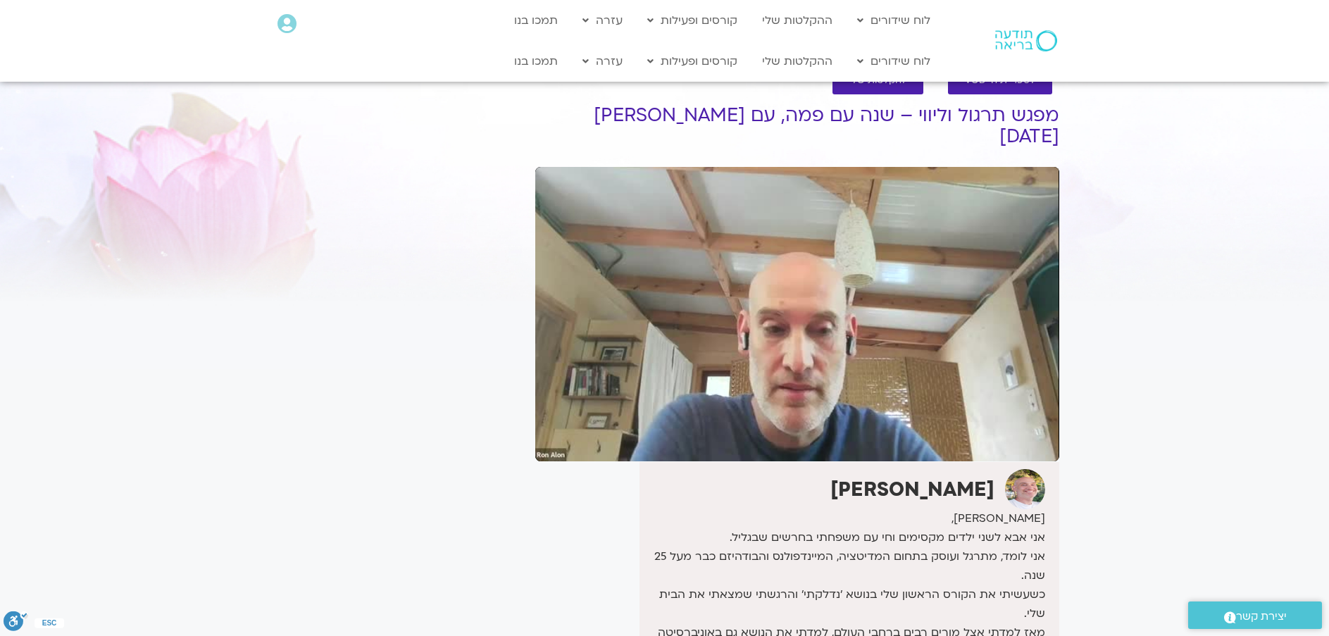 Image resolution: width=1329 pixels, height=636 pixels. Describe the element at coordinates (1000, 80) in the screenshot. I see `span: לספריית ה-VOD` at that location.